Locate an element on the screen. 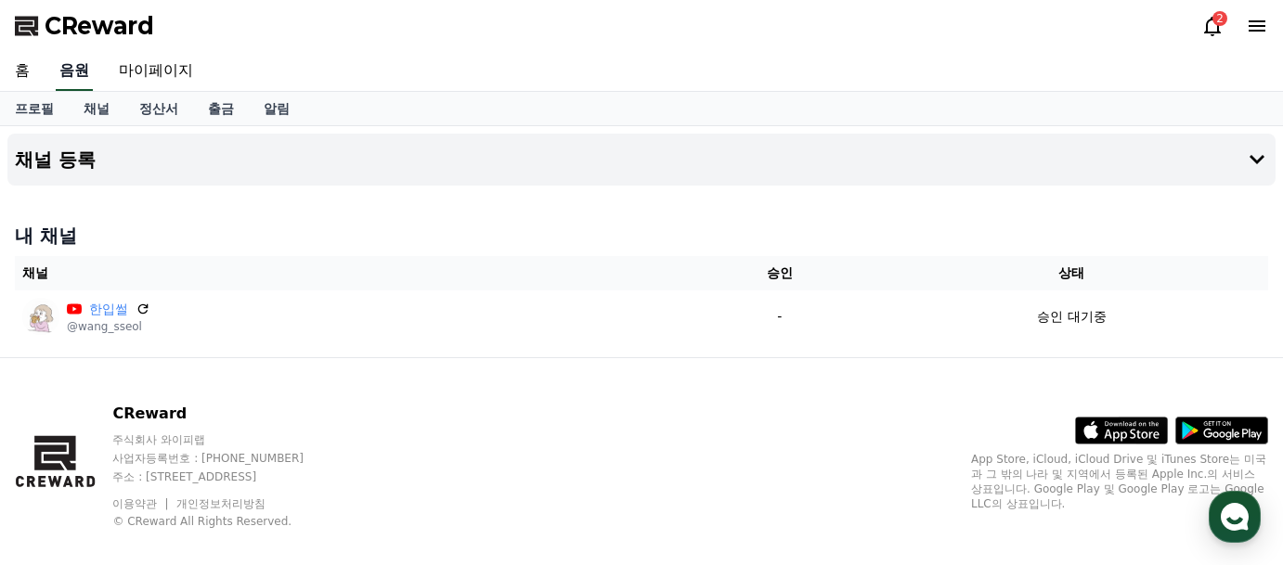 The image size is (1283, 565). button: 채널 등록 is located at coordinates (641, 160).